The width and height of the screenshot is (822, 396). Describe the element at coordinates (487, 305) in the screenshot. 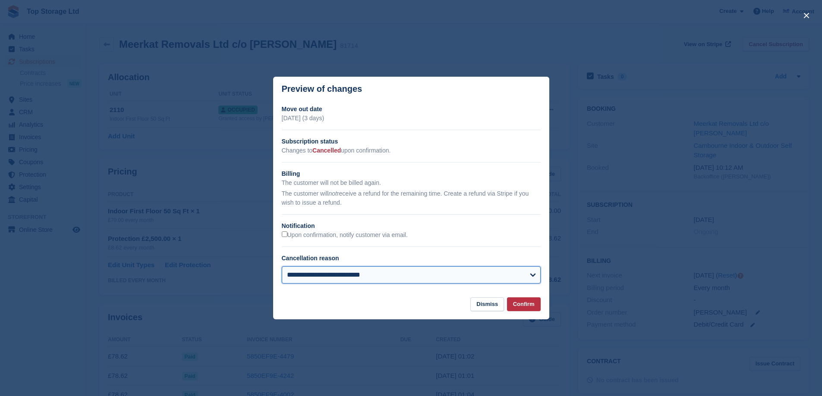

I see `button: Dismiss` at that location.